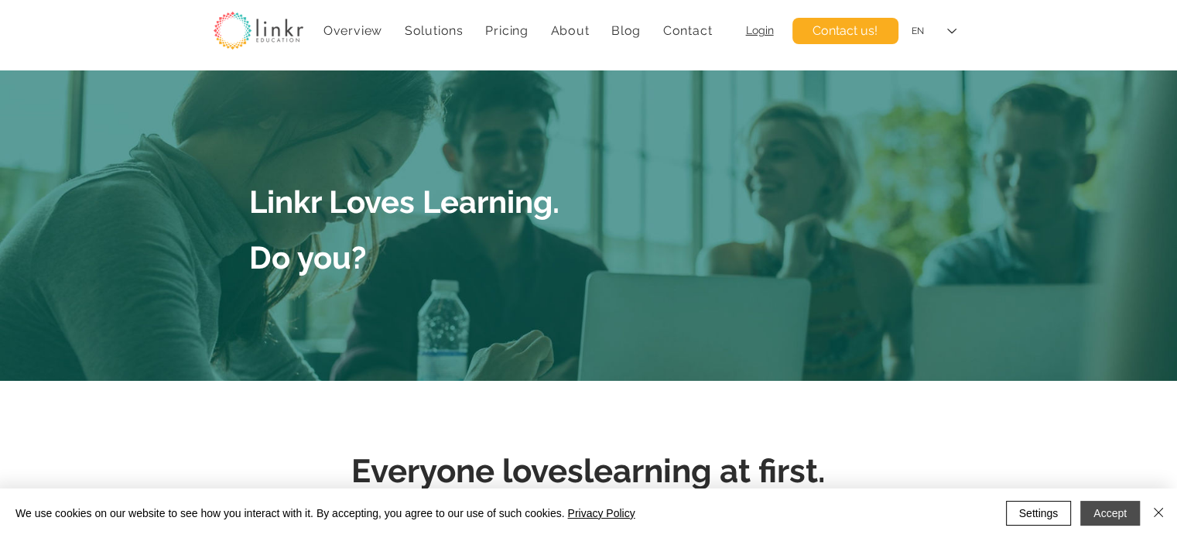 The width and height of the screenshot is (1177, 538). Describe the element at coordinates (433, 30) in the screenshot. I see `div: Solutions` at that location.